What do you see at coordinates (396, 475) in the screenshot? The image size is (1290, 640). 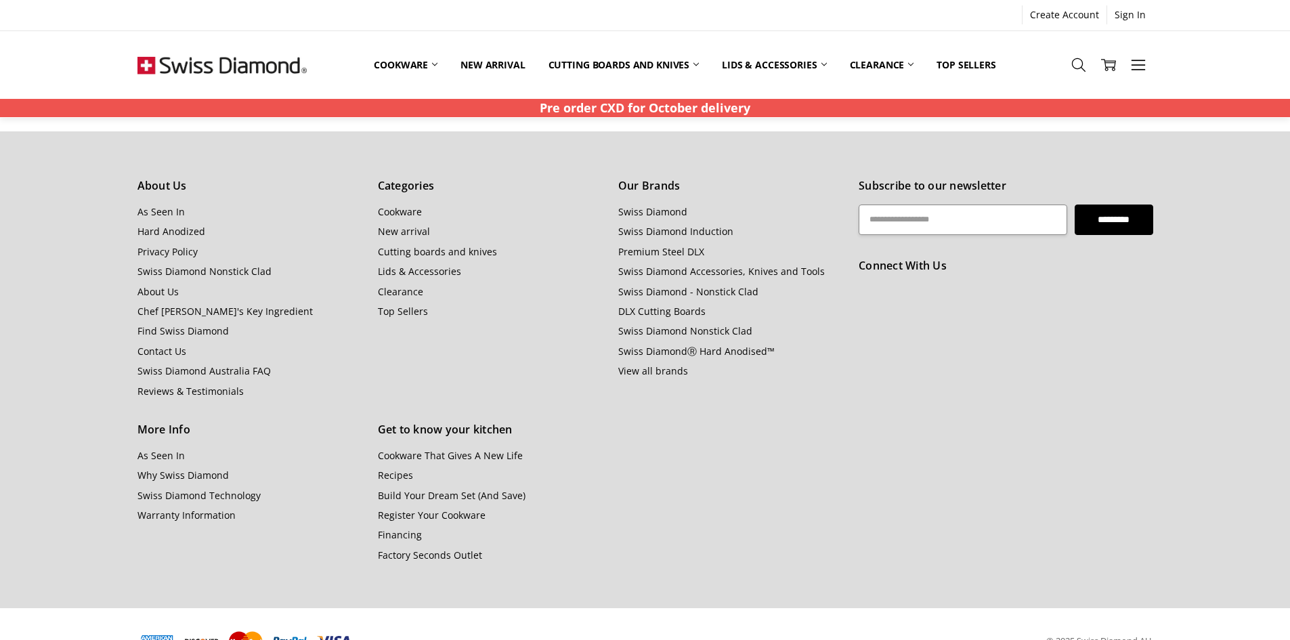 I see `a: Recipes` at bounding box center [396, 475].